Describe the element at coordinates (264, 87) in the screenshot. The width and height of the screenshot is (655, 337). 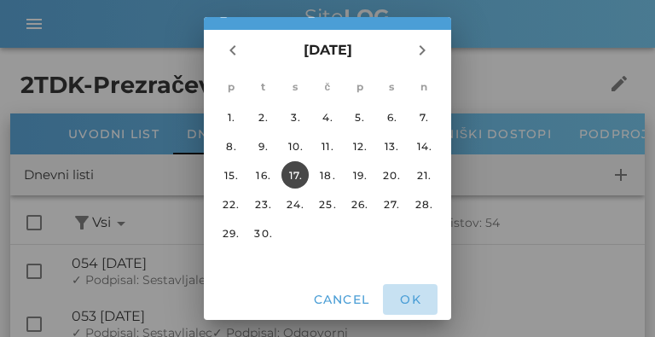
I see `th: t` at that location.